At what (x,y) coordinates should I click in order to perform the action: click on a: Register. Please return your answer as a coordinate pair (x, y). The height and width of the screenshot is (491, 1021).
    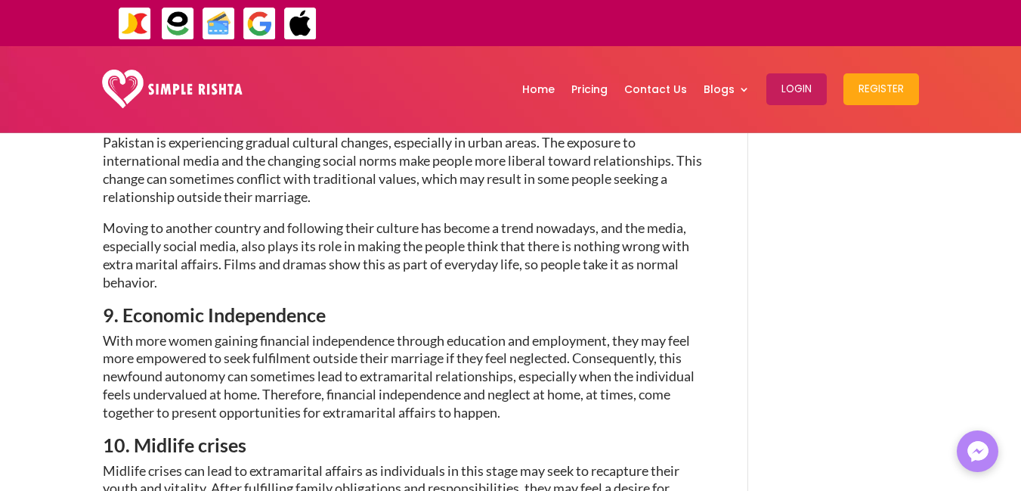
    Looking at the image, I should click on (882, 89).